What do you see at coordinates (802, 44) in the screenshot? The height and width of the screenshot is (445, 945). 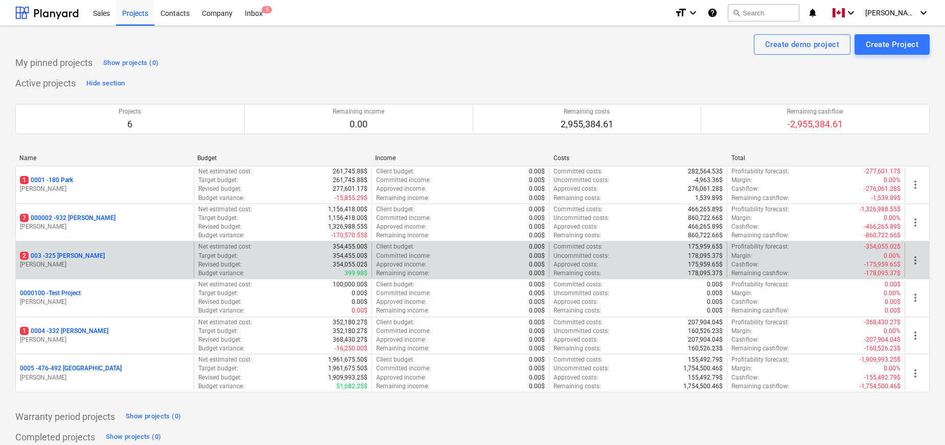 I see `button: Create demo project` at bounding box center [802, 44].